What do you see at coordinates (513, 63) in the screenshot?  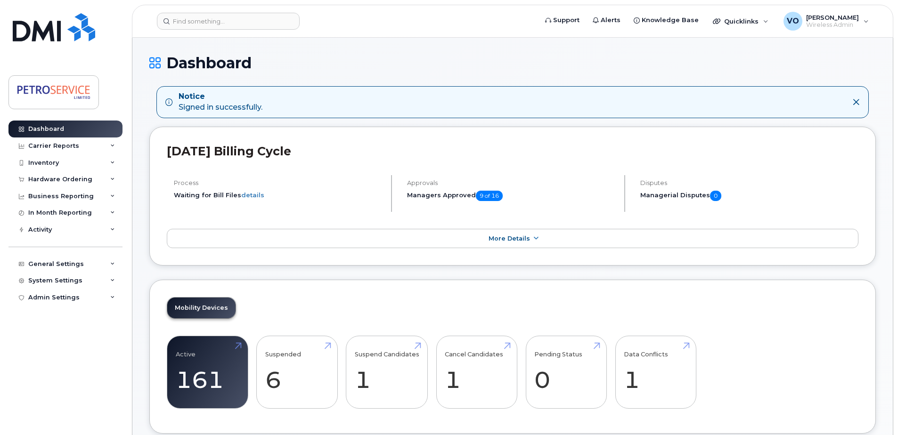 I see `h1: Dashboard` at bounding box center [513, 63].